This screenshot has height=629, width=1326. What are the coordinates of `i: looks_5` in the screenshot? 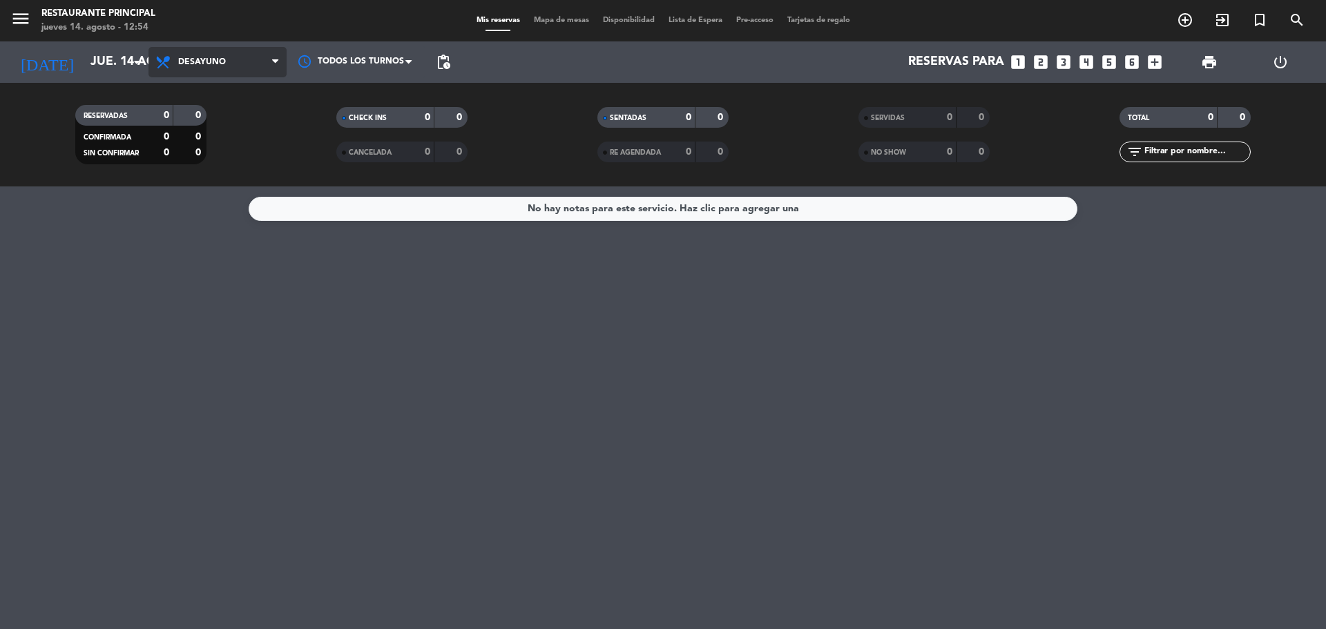 It's located at (1109, 62).